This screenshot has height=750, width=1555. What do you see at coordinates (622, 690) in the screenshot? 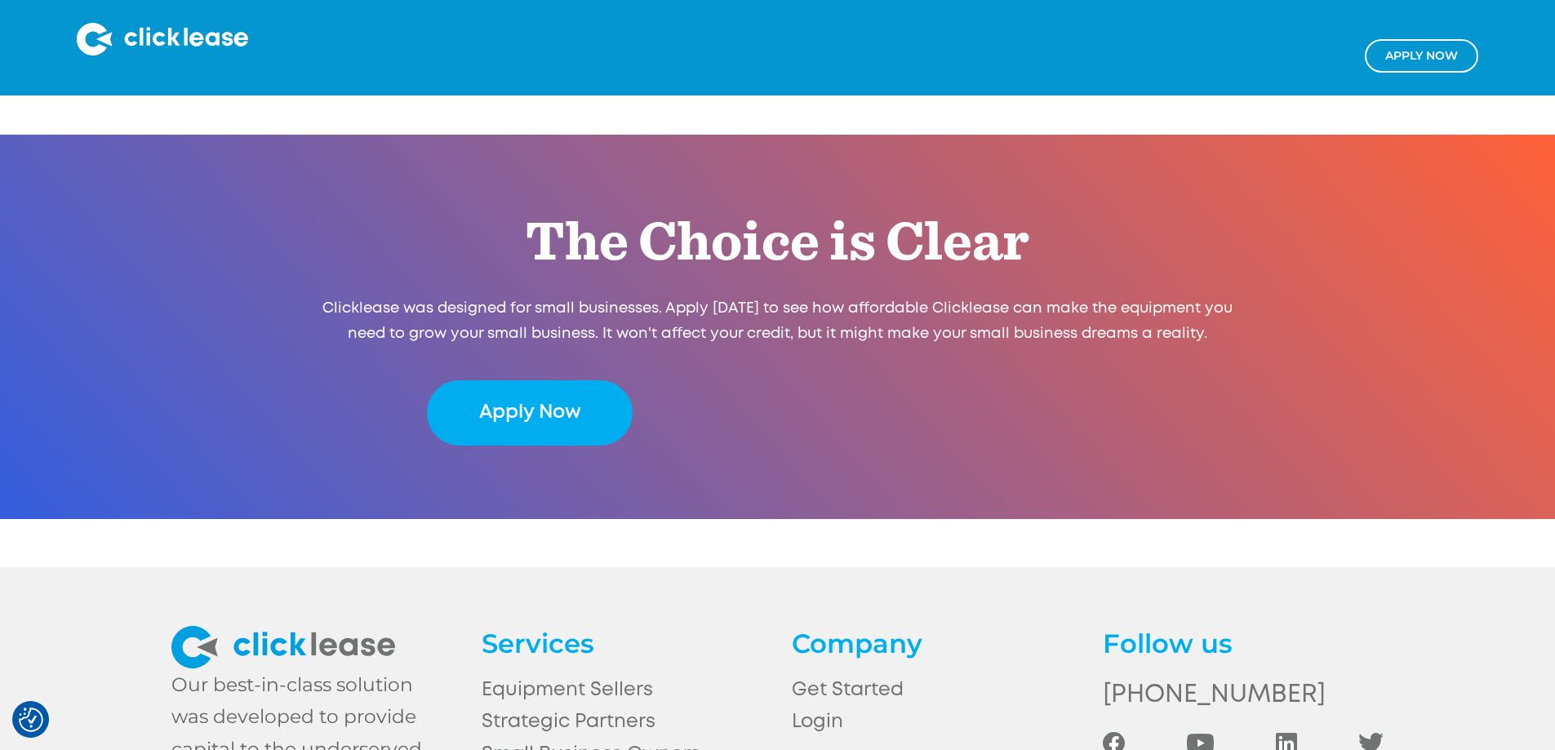
I see `a: Equipment Sellers` at bounding box center [622, 690].